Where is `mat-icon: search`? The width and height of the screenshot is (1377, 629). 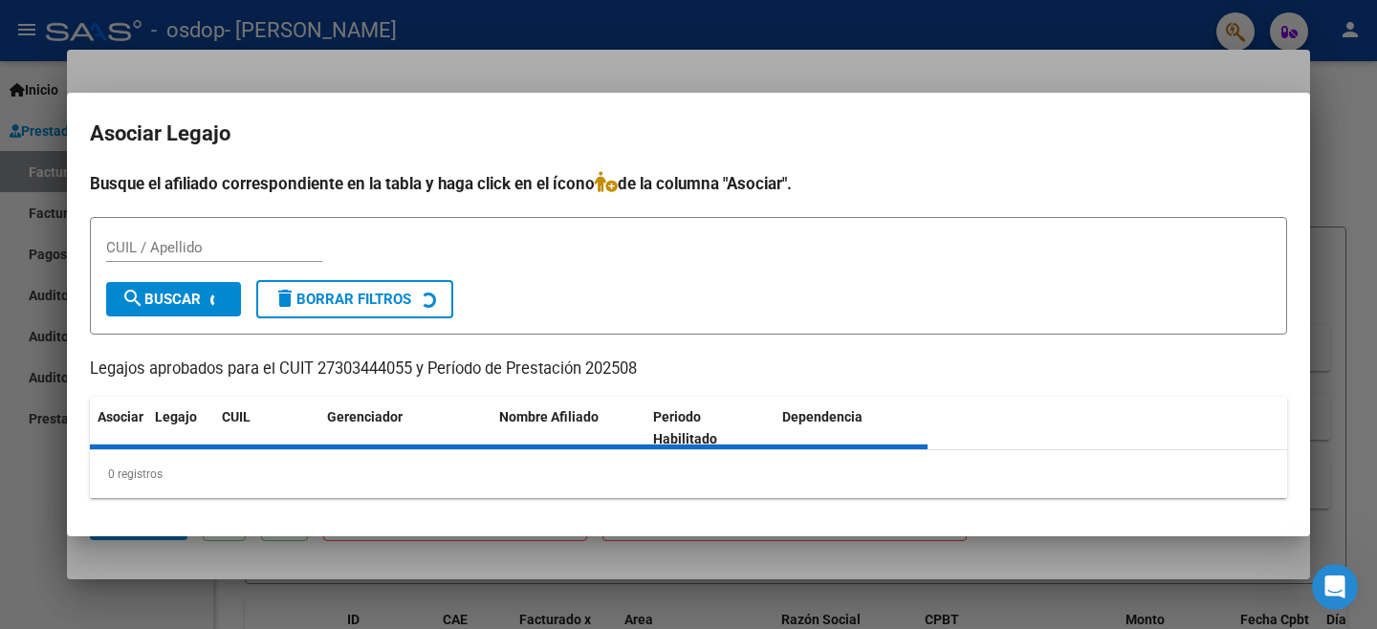 mat-icon: search is located at coordinates (133, 298).